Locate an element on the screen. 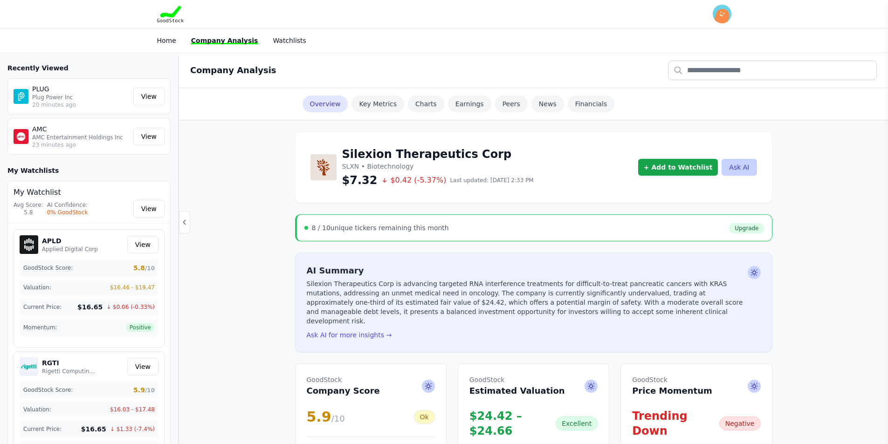 The image size is (888, 444). img: Goodstock Logo is located at coordinates (171, 14).